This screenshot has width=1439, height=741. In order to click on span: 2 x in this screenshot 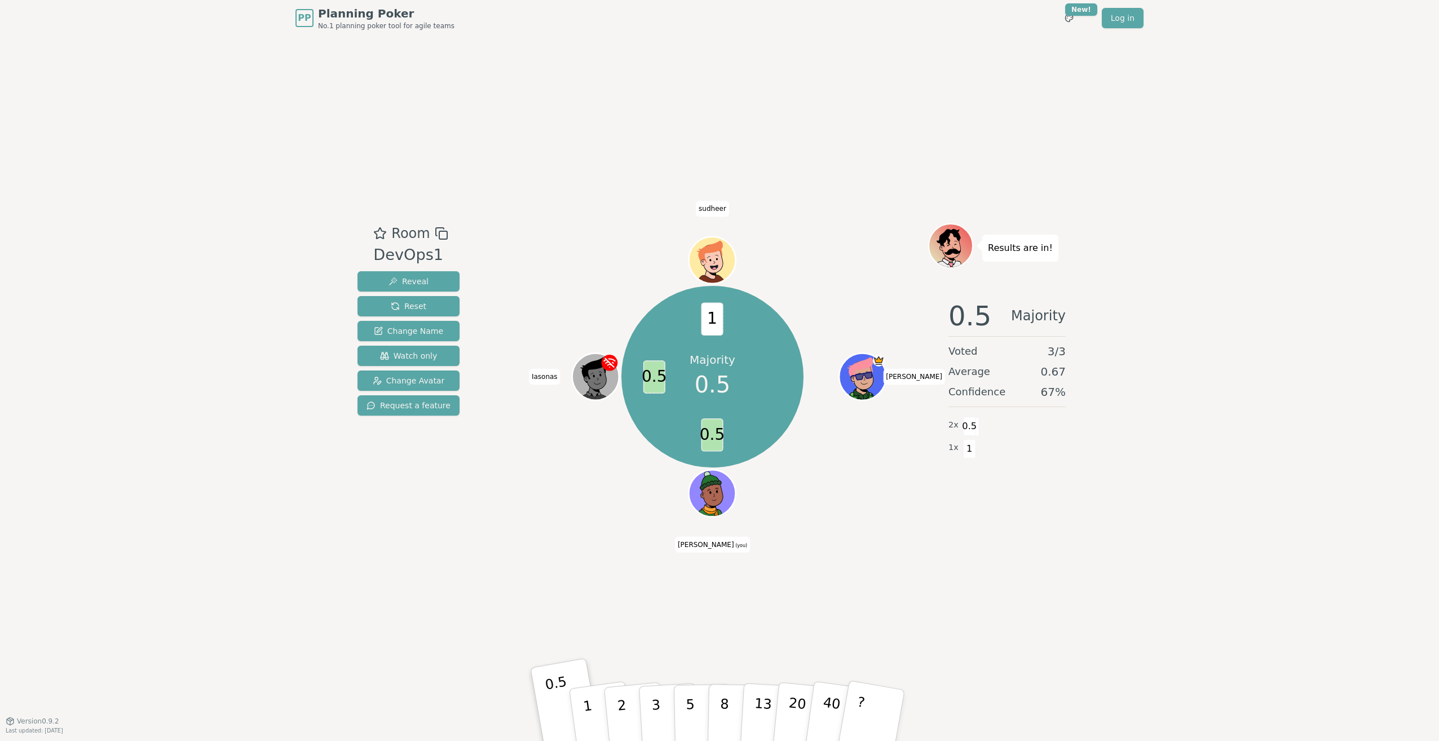, I will do `click(954, 425)`.